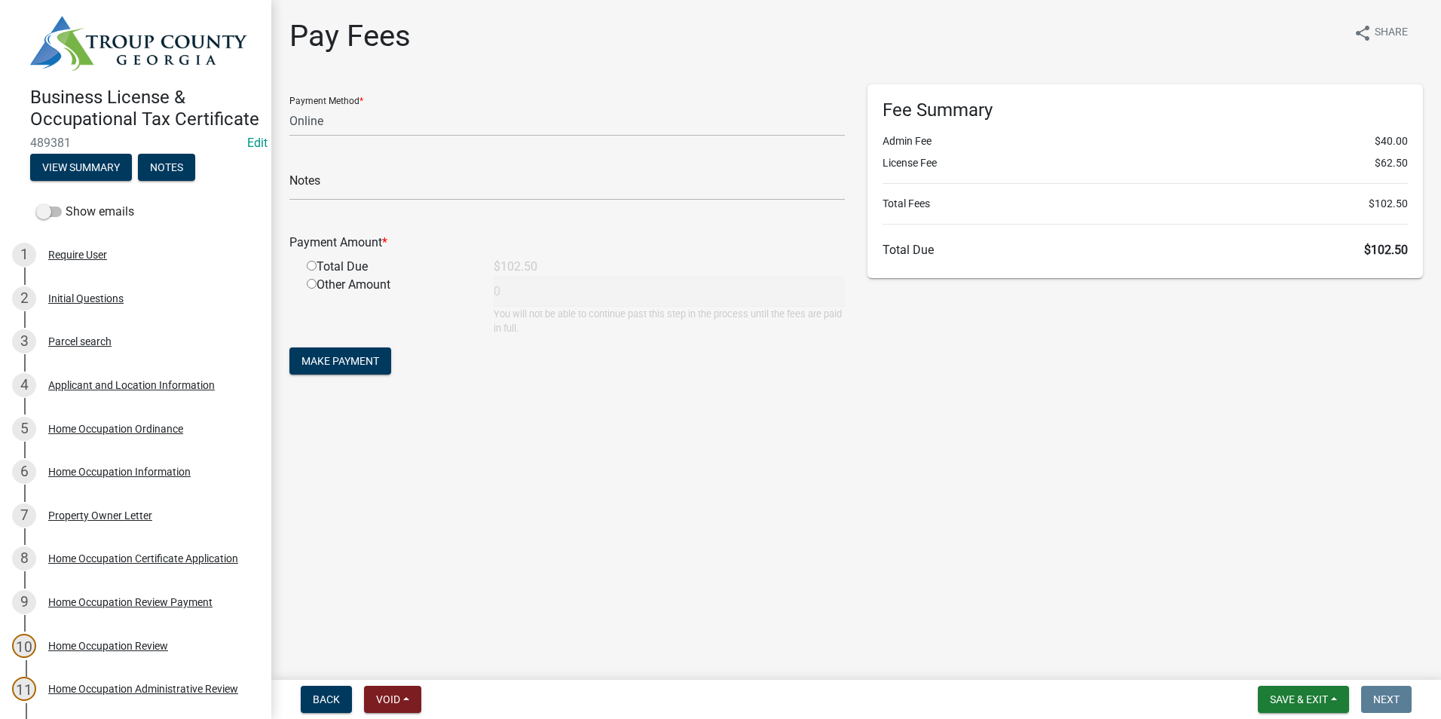 This screenshot has width=1441, height=719. What do you see at coordinates (340, 361) in the screenshot?
I see `span: Make Payment` at bounding box center [340, 361].